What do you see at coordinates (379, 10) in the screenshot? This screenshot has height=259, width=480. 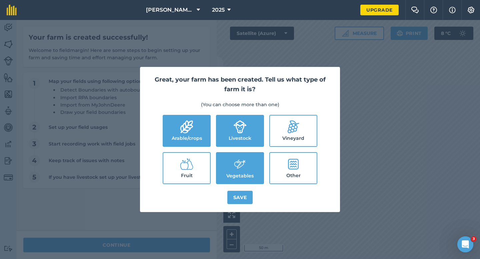 I see `a: Upgrade` at bounding box center [379, 10].